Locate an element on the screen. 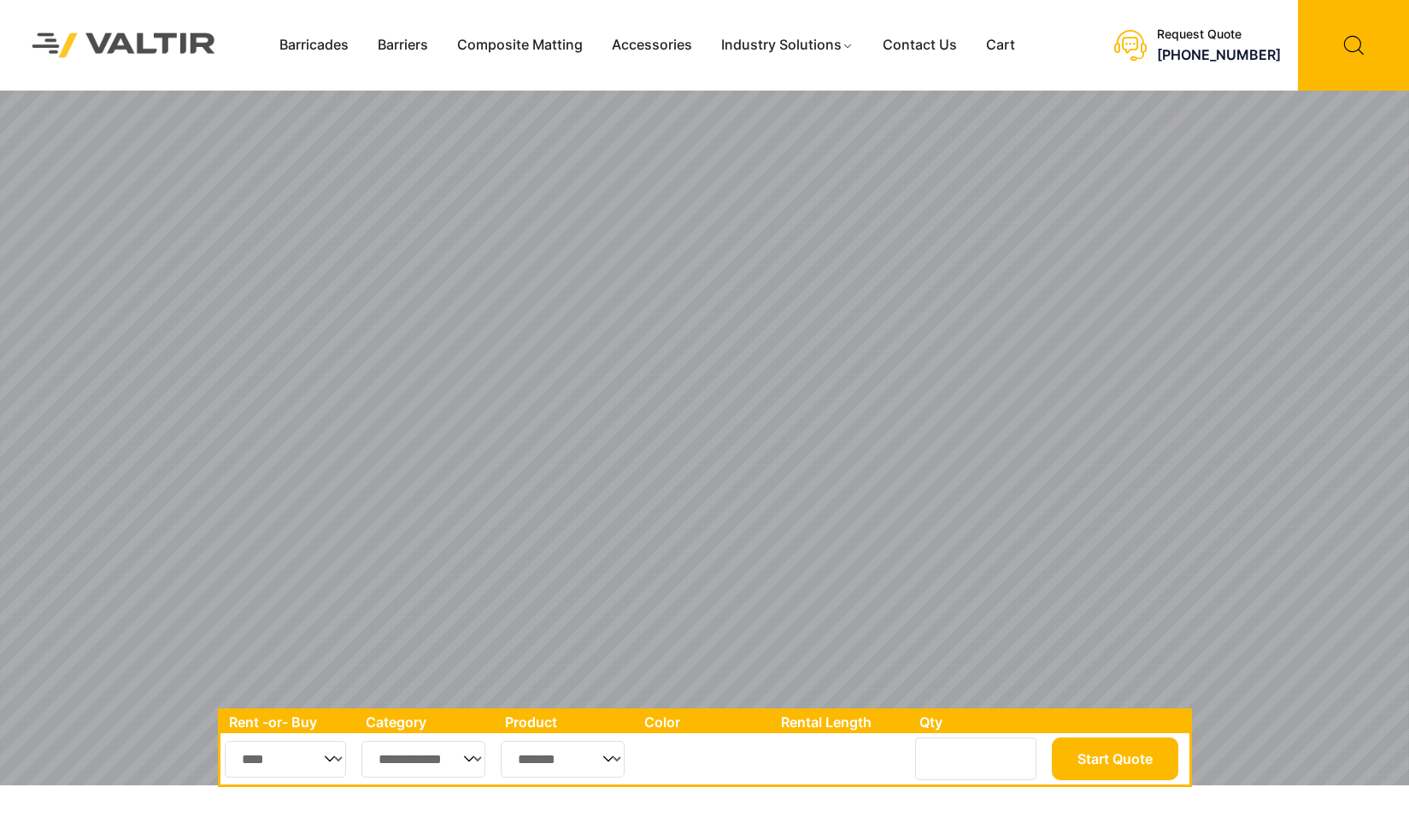 The height and width of the screenshot is (840, 1409). th: Rental Length is located at coordinates (842, 722).